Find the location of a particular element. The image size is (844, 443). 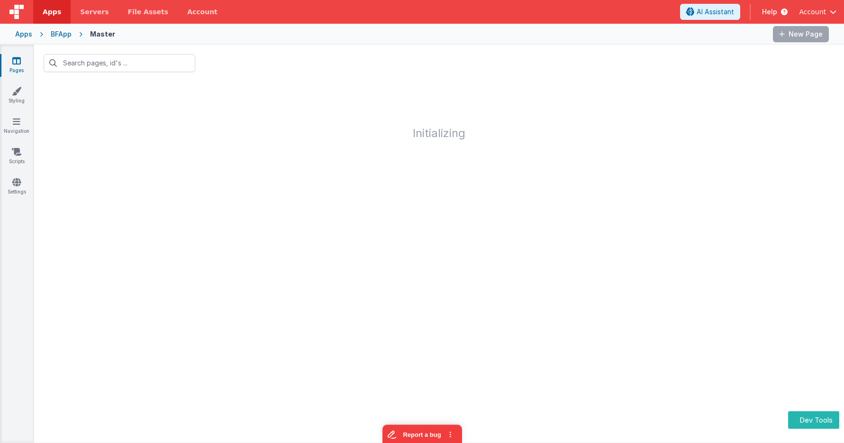

span: File Assets is located at coordinates (148, 12).